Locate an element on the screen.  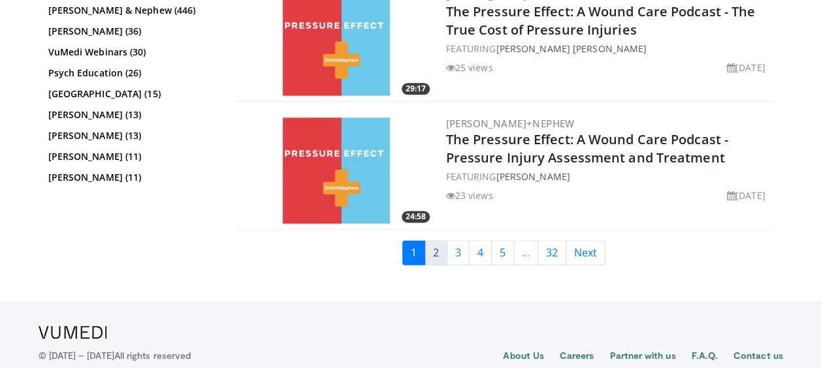
a: Contact us is located at coordinates (758, 357).